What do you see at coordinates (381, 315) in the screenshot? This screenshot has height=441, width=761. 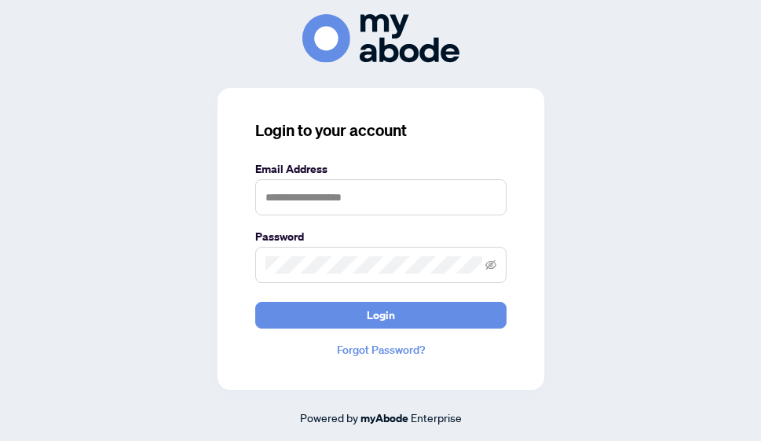 I see `button: Login` at bounding box center [381, 315].